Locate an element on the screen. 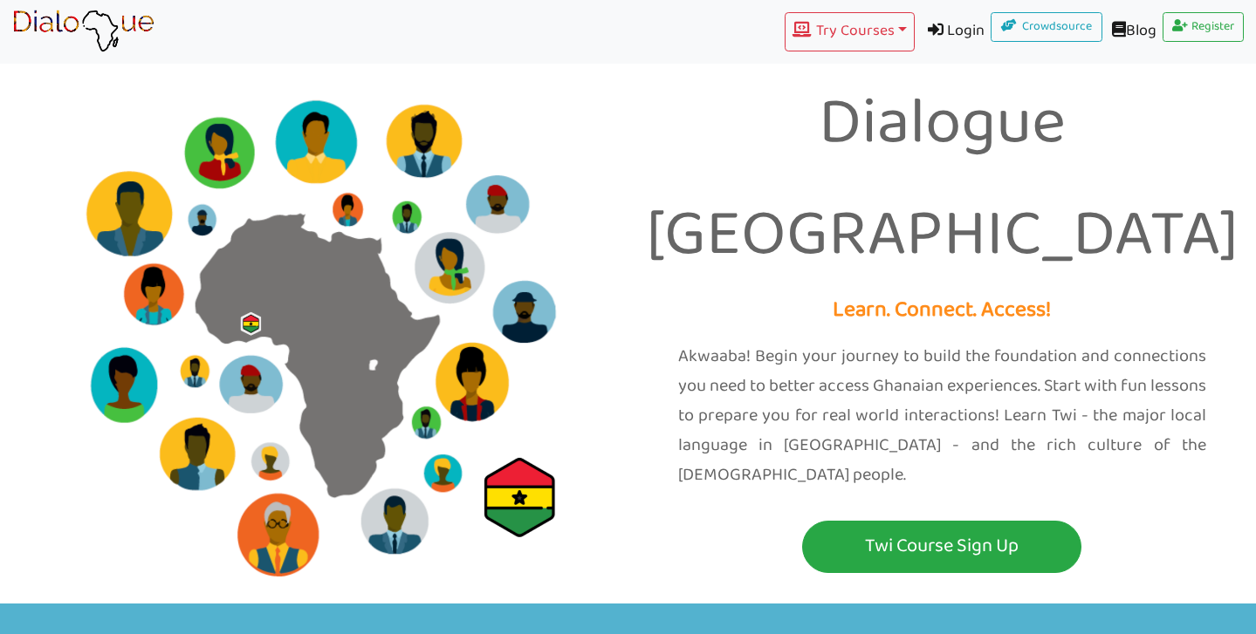 This screenshot has height=634, width=1256. a: Login is located at coordinates (953, 31).